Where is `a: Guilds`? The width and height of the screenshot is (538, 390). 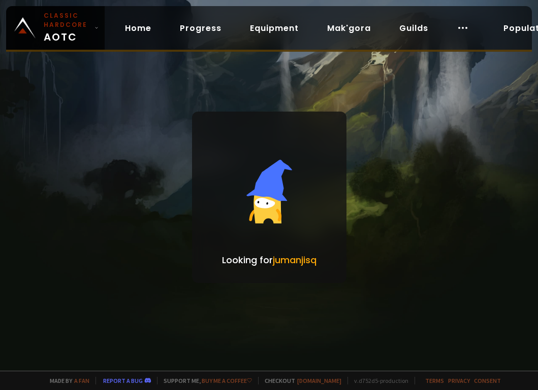 a: Guilds is located at coordinates (413, 28).